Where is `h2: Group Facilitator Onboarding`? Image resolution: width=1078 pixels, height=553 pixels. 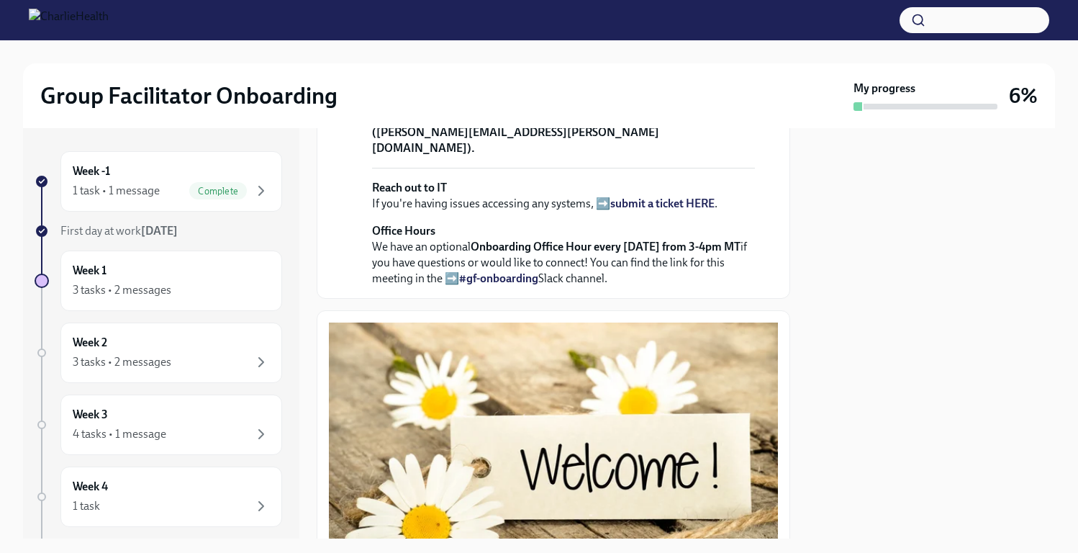
h2: Group Facilitator Onboarding is located at coordinates (189, 96).